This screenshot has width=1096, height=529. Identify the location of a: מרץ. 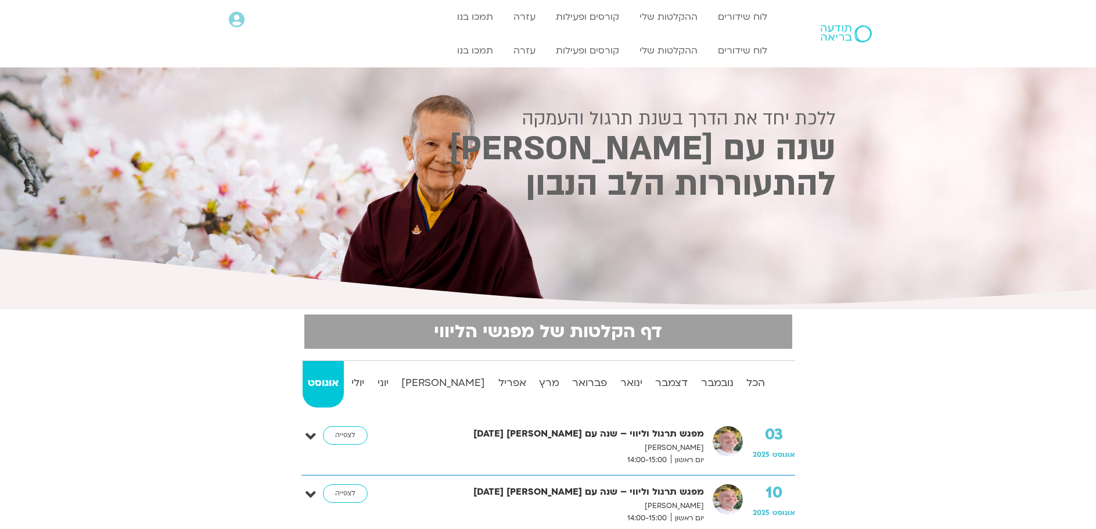
(549, 384).